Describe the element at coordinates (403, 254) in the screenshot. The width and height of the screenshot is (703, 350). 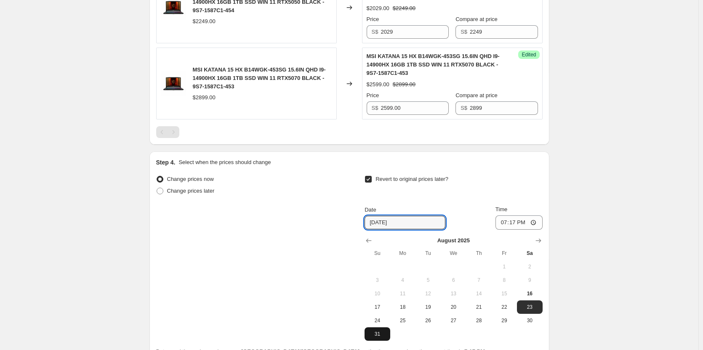
I see `span: Mo` at that location.